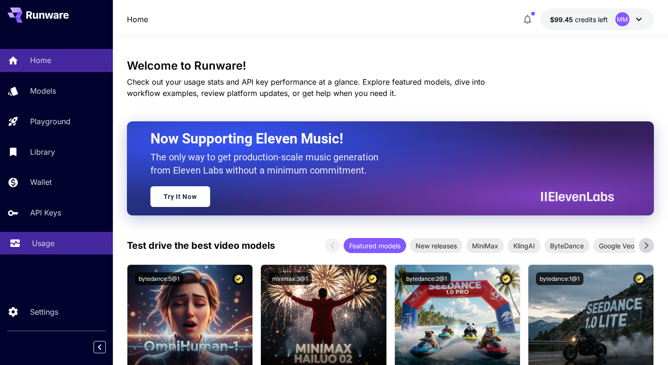  I want to click on span: $99.45, so click(562, 19).